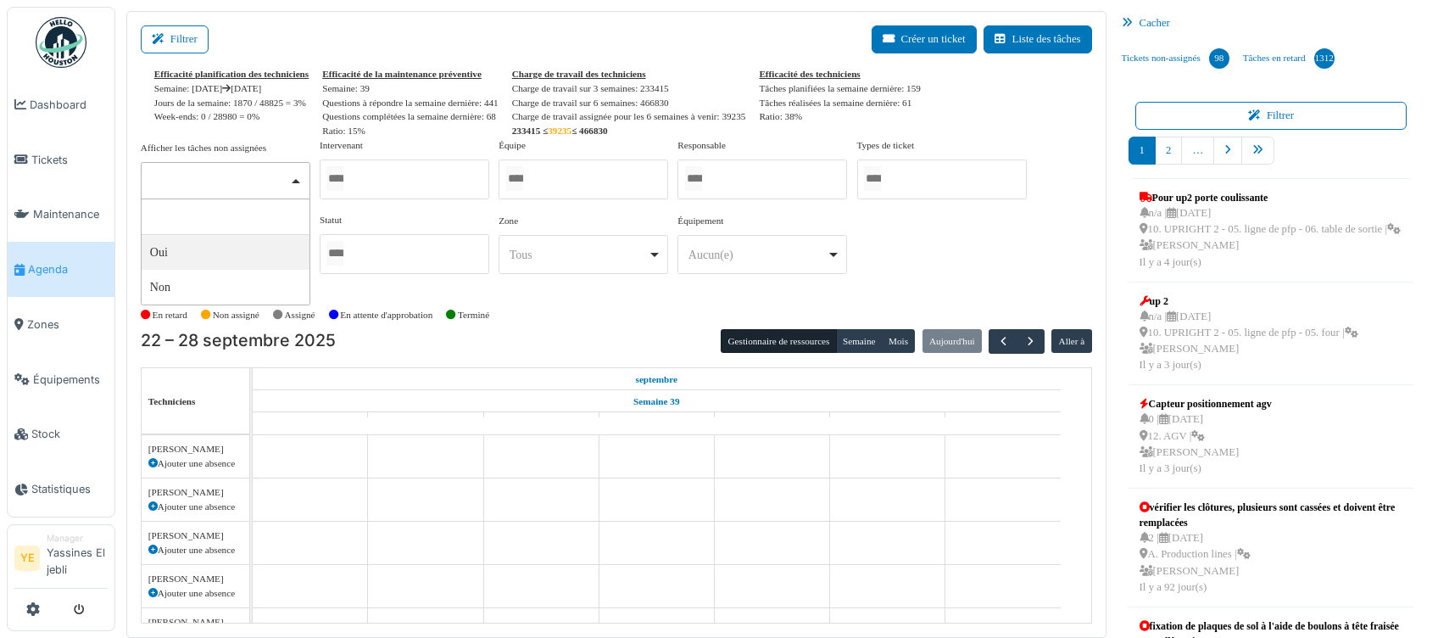 The height and width of the screenshot is (638, 1438). I want to click on a: Statistiques, so click(61, 488).